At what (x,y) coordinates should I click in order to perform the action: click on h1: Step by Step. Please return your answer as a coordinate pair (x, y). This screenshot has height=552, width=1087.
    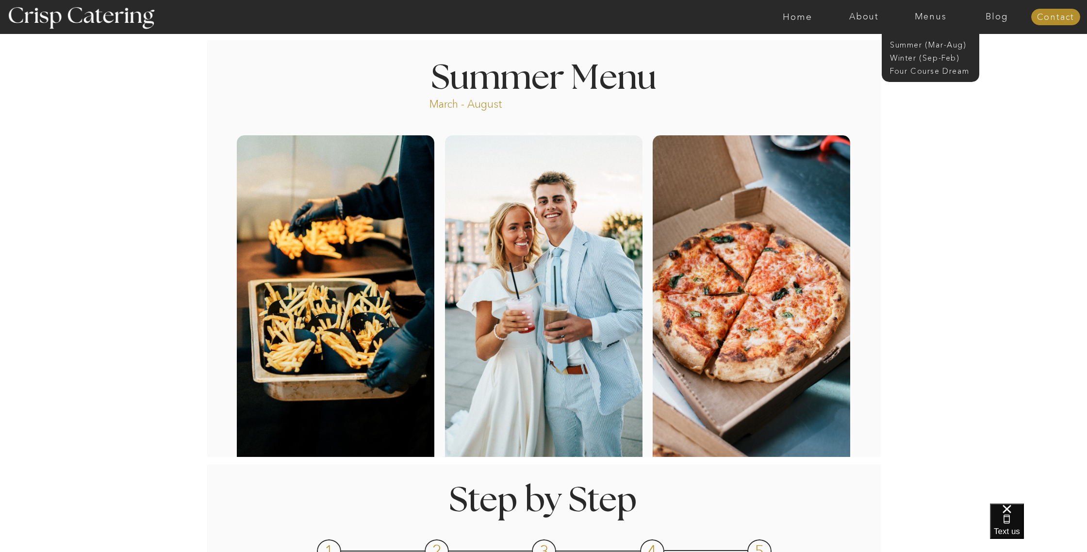
    Looking at the image, I should click on (543, 498).